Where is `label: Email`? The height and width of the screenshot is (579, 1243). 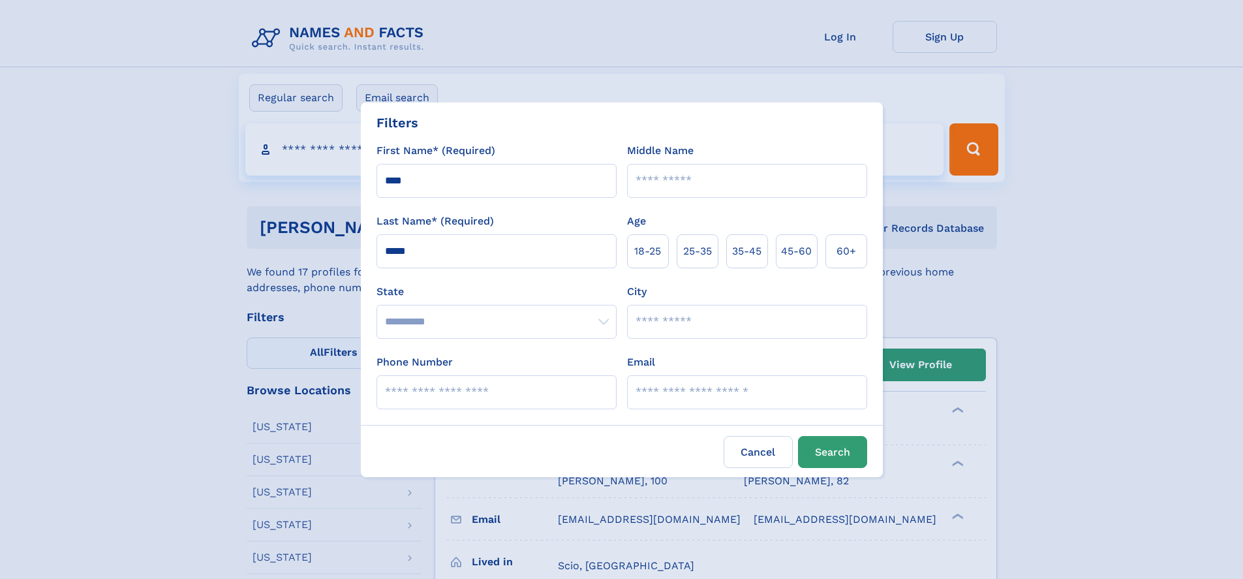 label: Email is located at coordinates (641, 362).